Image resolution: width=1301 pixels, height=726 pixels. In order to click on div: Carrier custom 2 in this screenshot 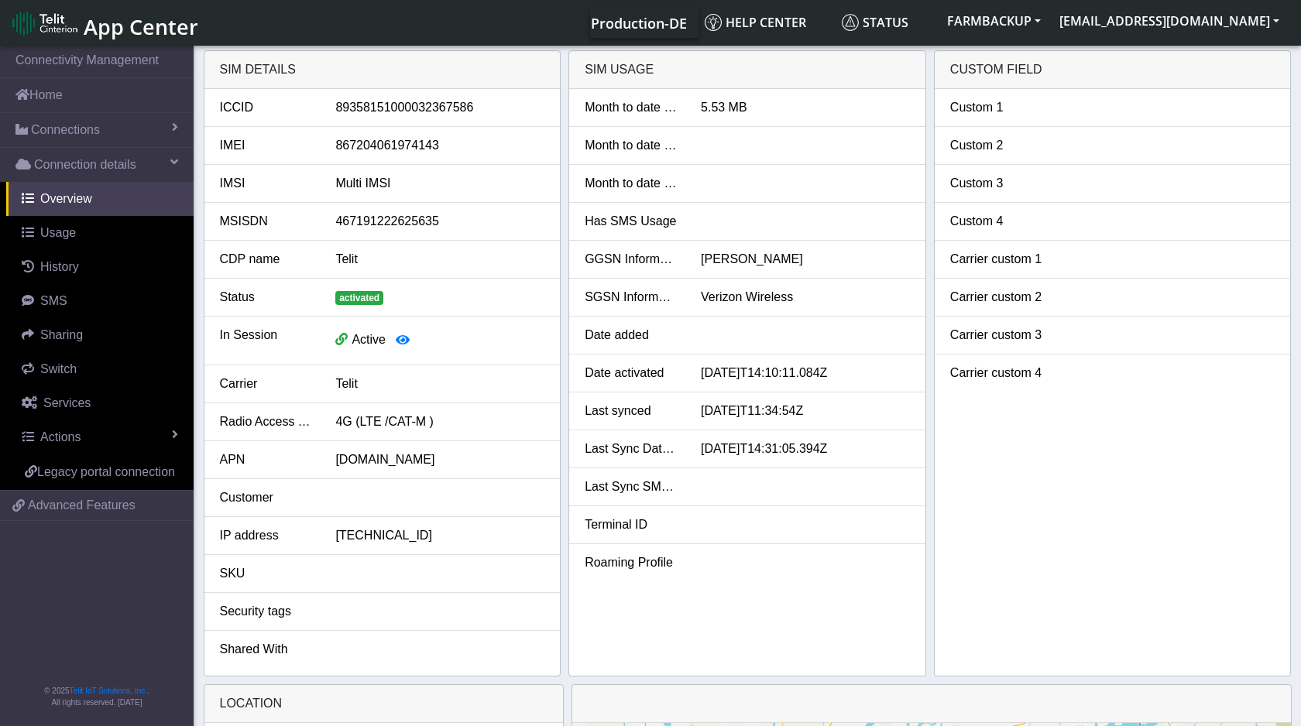, I will do `click(996, 297)`.